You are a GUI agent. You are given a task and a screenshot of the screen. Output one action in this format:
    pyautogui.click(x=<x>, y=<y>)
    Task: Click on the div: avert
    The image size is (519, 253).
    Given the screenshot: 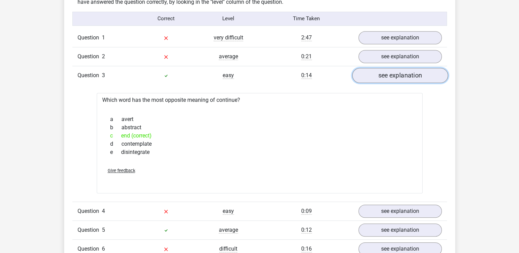 What is the action you would take?
    pyautogui.click(x=260, y=119)
    